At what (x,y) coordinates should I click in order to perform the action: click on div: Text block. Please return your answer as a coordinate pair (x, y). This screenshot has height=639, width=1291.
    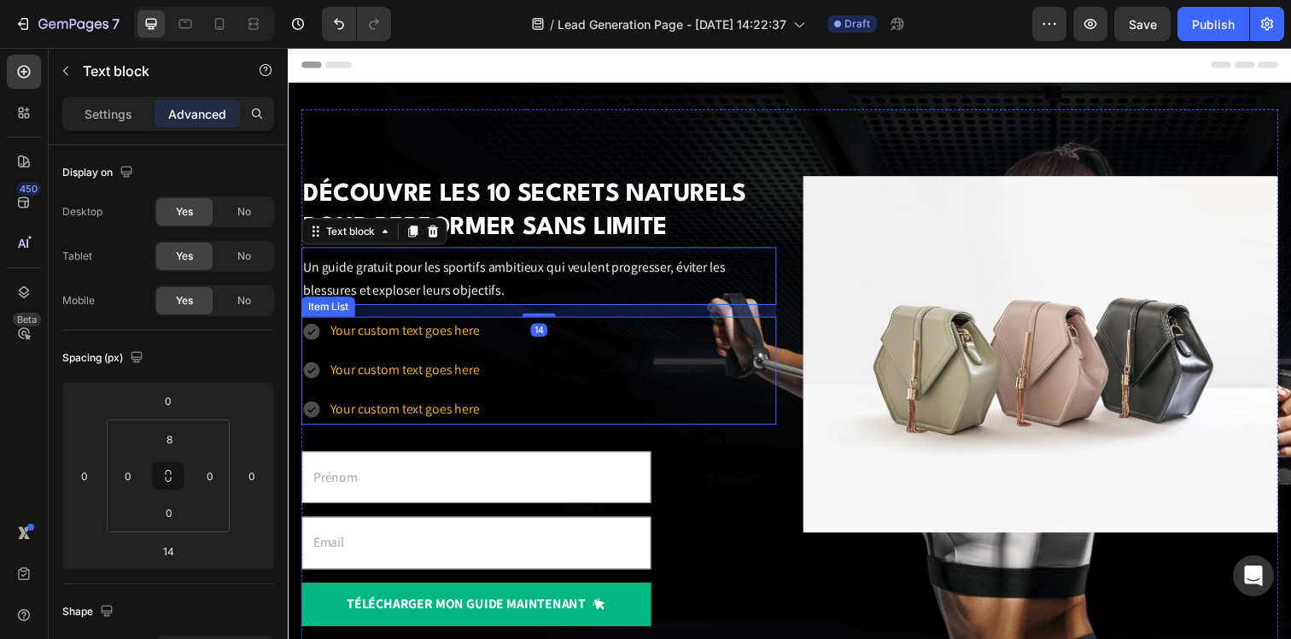
    Looking at the image, I should click on (63, 187).